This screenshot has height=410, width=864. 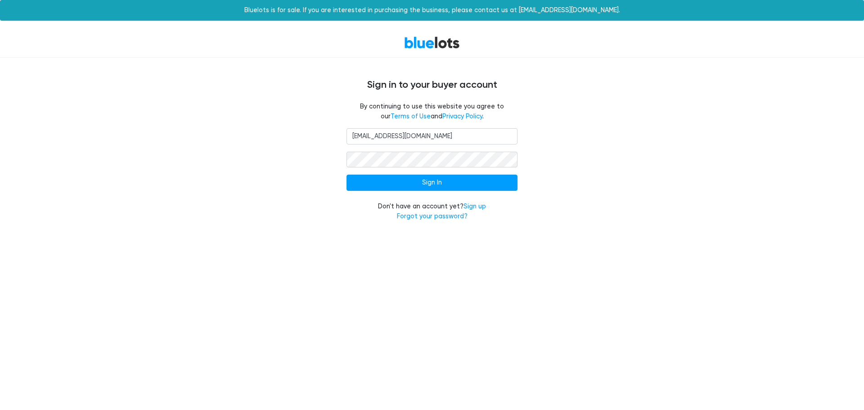 What do you see at coordinates (475, 206) in the screenshot?
I see `a: Sign up` at bounding box center [475, 206].